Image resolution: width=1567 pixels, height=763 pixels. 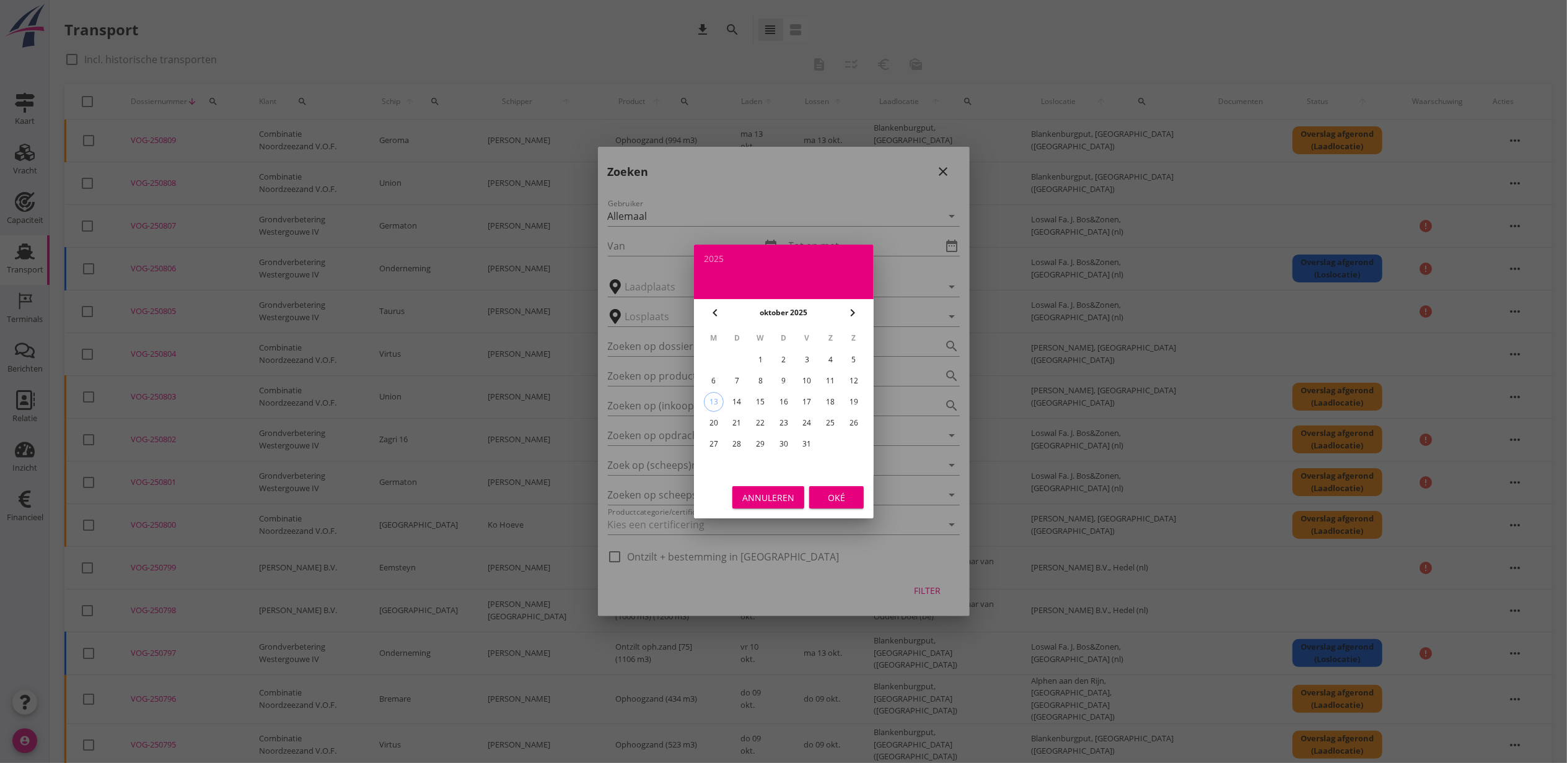 I want to click on i: chevron_left, so click(x=715, y=313).